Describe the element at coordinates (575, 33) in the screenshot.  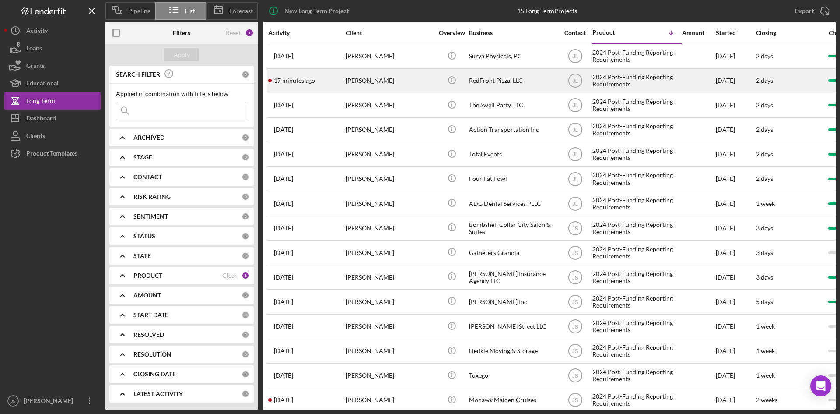
I see `div: Contact` at that location.